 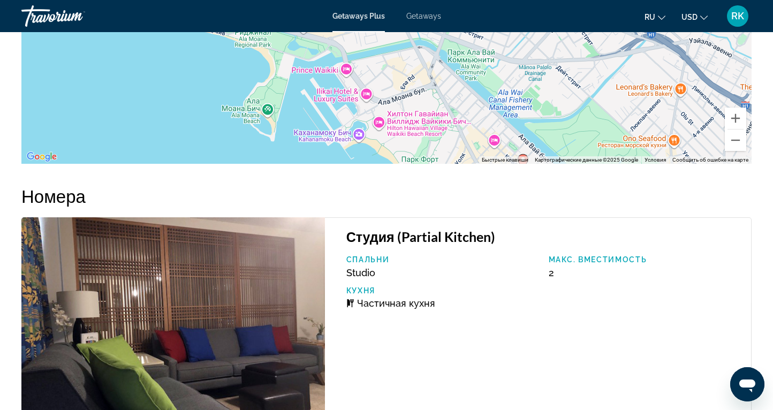 I want to click on a: Условия (ссылка откроется в новой вкладке), so click(x=655, y=160).